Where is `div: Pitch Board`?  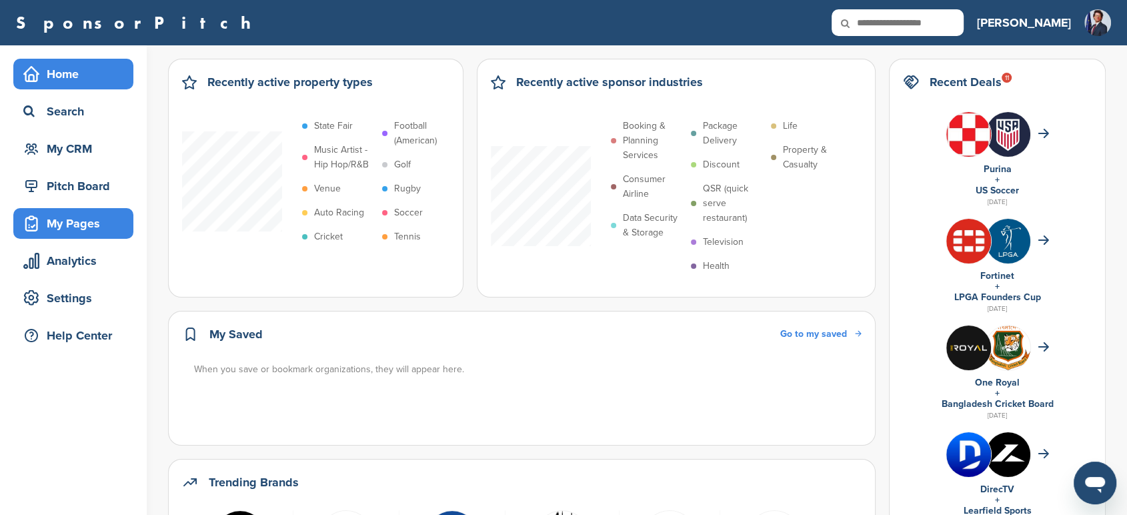 div: Pitch Board is located at coordinates (77, 186).